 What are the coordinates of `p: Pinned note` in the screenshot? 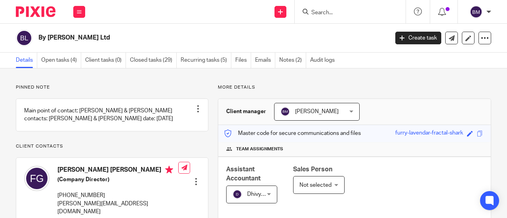 It's located at (112, 88).